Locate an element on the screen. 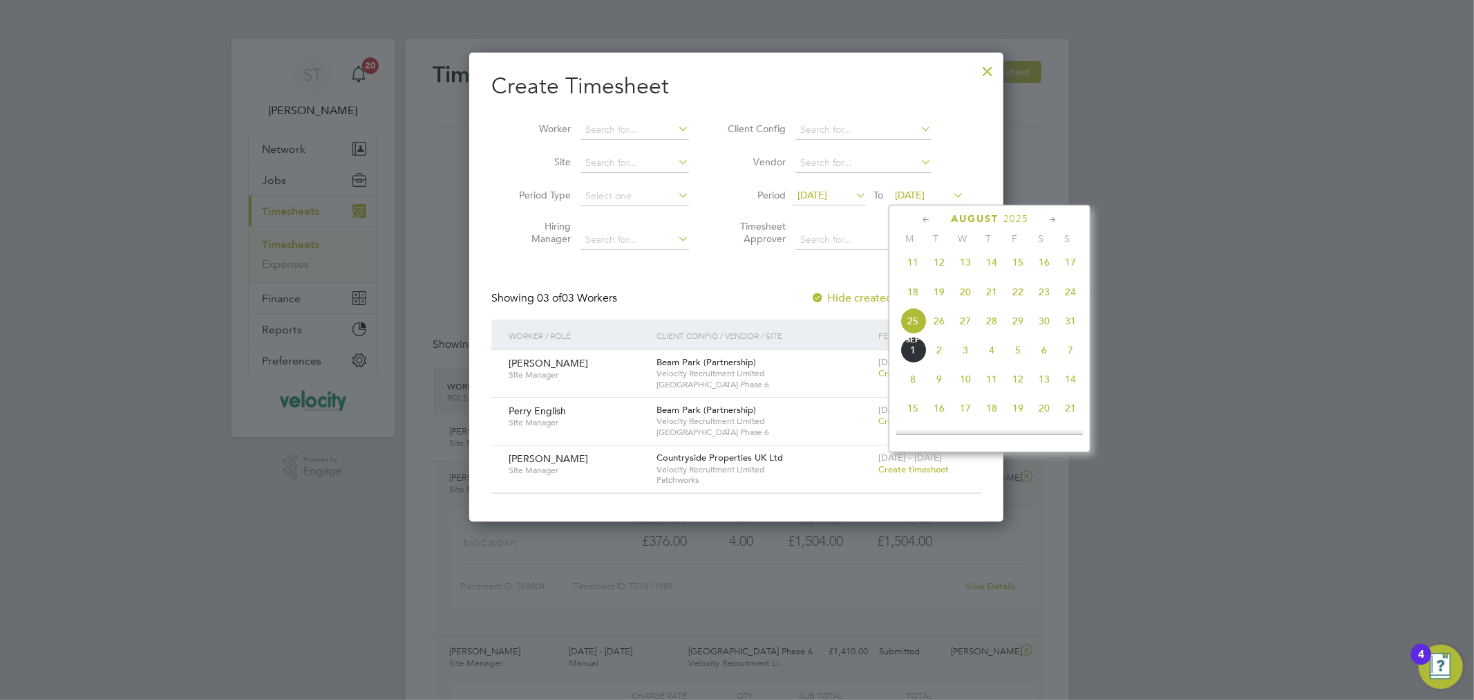 Image resolution: width=1474 pixels, height=700 pixels. span: 4 is located at coordinates (992, 350).